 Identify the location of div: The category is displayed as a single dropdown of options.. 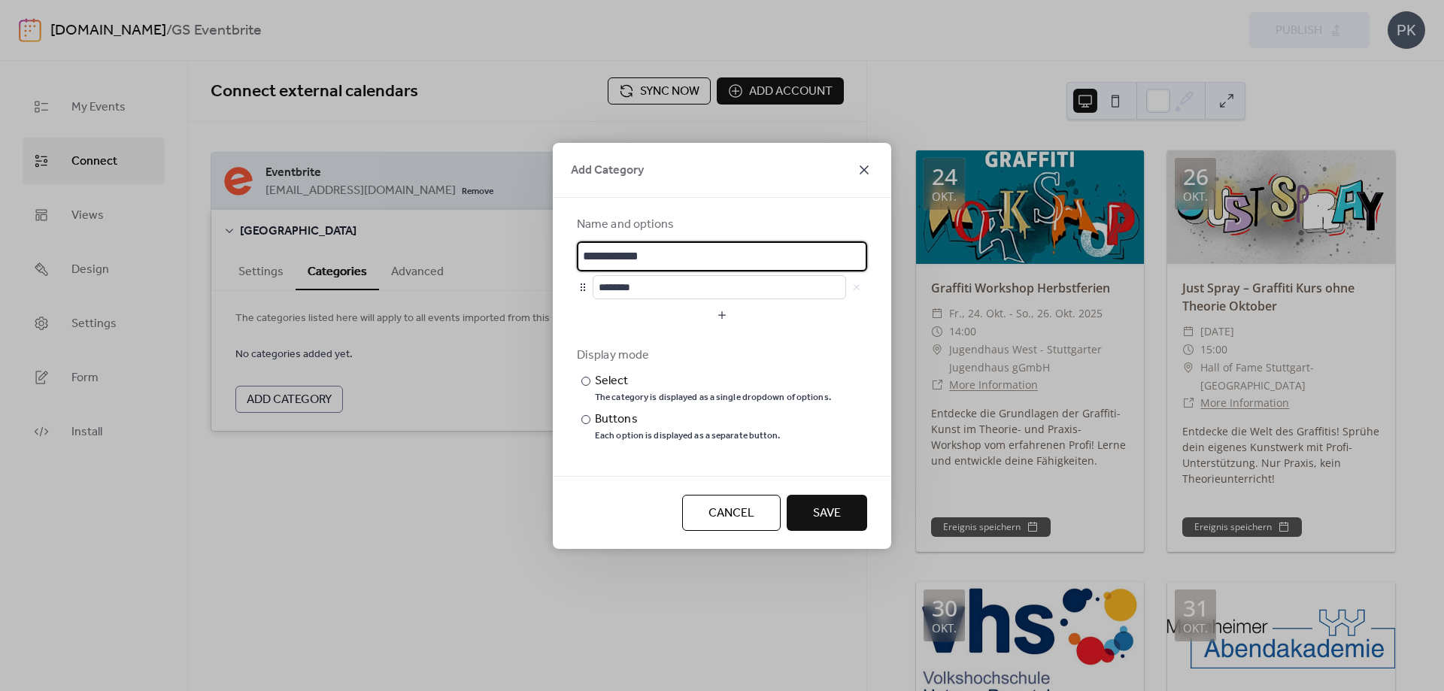
(713, 398).